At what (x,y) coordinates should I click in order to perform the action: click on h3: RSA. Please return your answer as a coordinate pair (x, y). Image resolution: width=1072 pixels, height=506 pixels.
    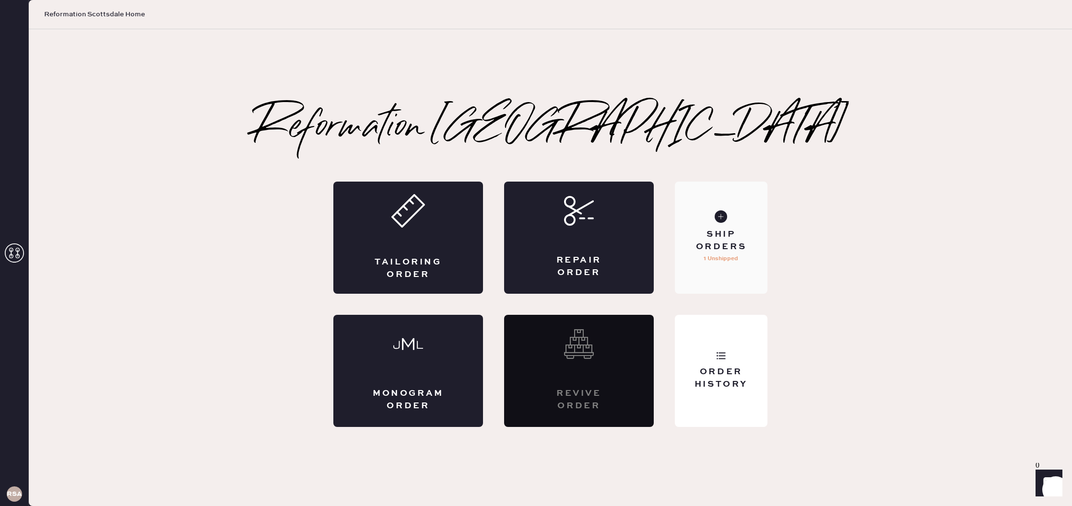
    Looking at the image, I should click on (14, 494).